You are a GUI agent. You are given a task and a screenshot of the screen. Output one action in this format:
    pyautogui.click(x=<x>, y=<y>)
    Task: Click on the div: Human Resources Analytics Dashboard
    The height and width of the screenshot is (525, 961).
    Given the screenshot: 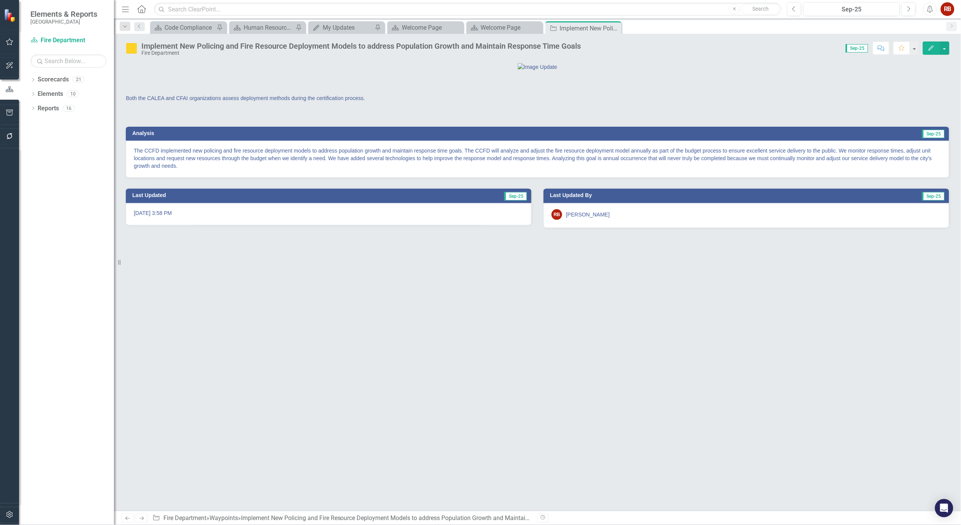 What is the action you would take?
    pyautogui.click(x=269, y=27)
    